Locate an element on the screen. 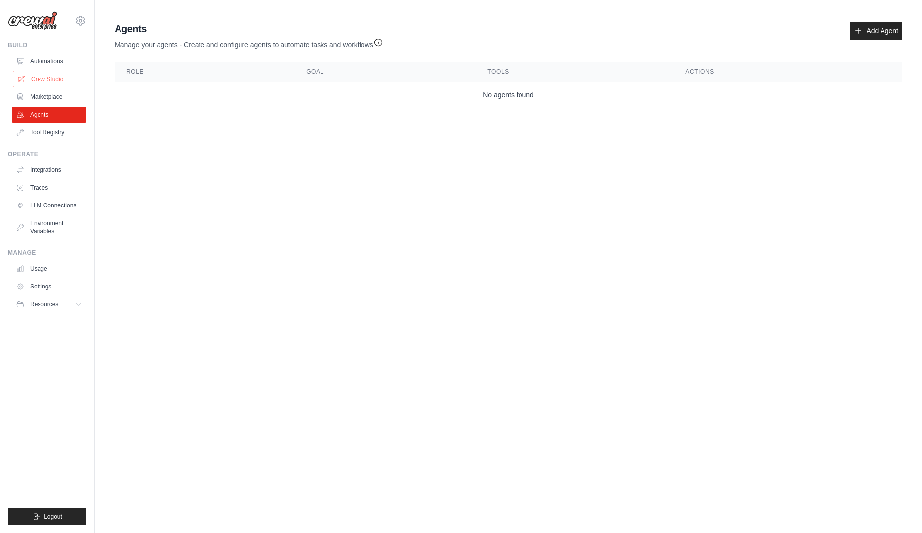 The height and width of the screenshot is (533, 922). div: Manage is located at coordinates (47, 253).